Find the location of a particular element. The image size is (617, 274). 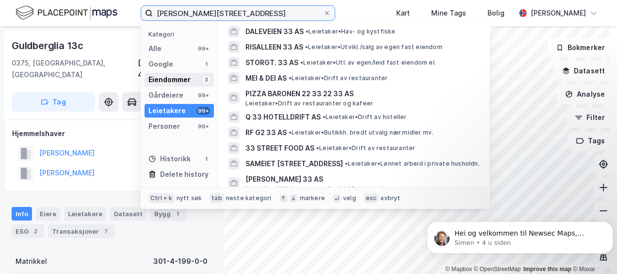

button: Tag is located at coordinates (53, 102).